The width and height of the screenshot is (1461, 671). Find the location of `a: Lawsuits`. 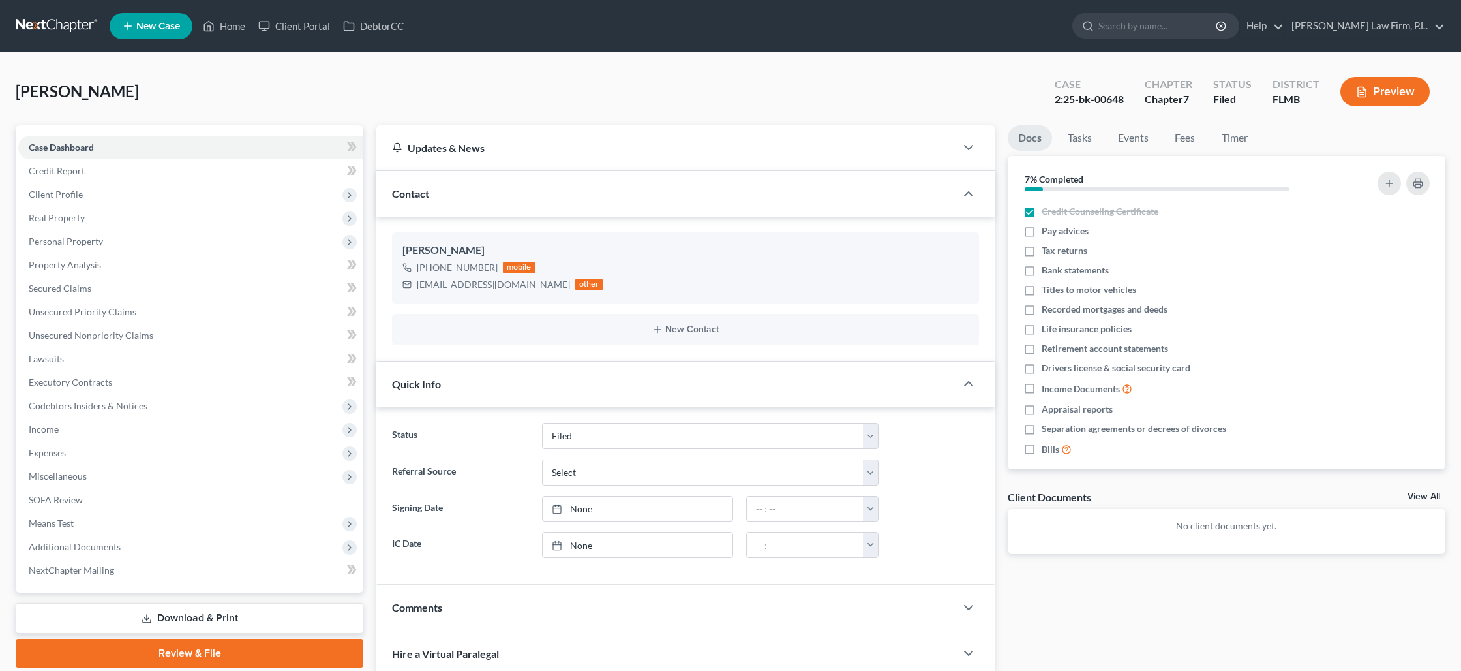

a: Lawsuits is located at coordinates (190, 359).